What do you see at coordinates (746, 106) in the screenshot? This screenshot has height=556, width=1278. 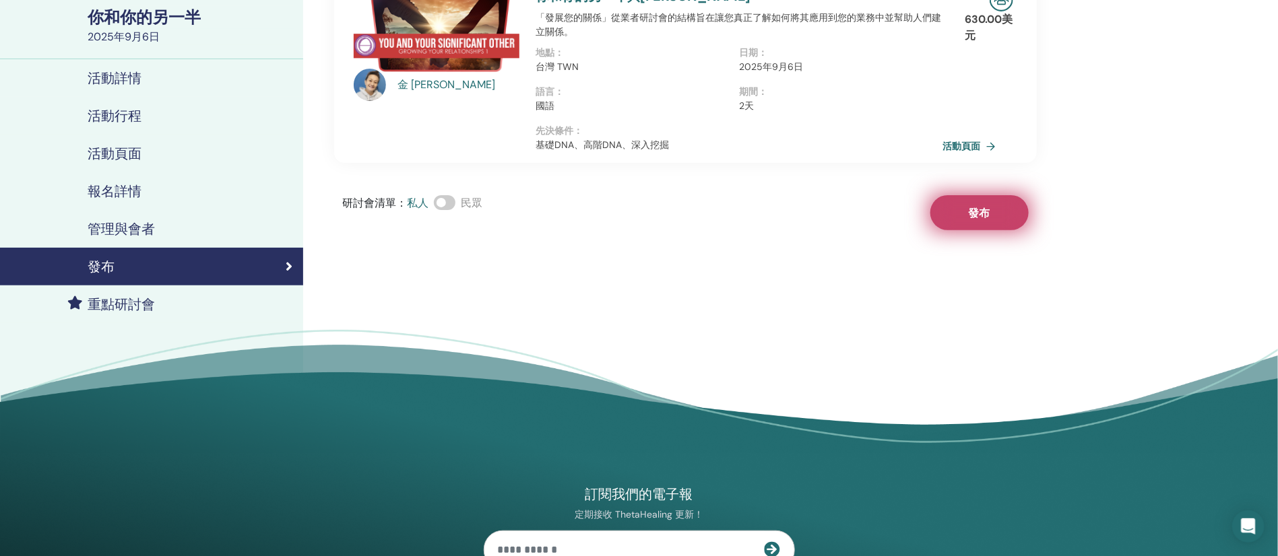 I see `font: 2天` at bounding box center [746, 106].